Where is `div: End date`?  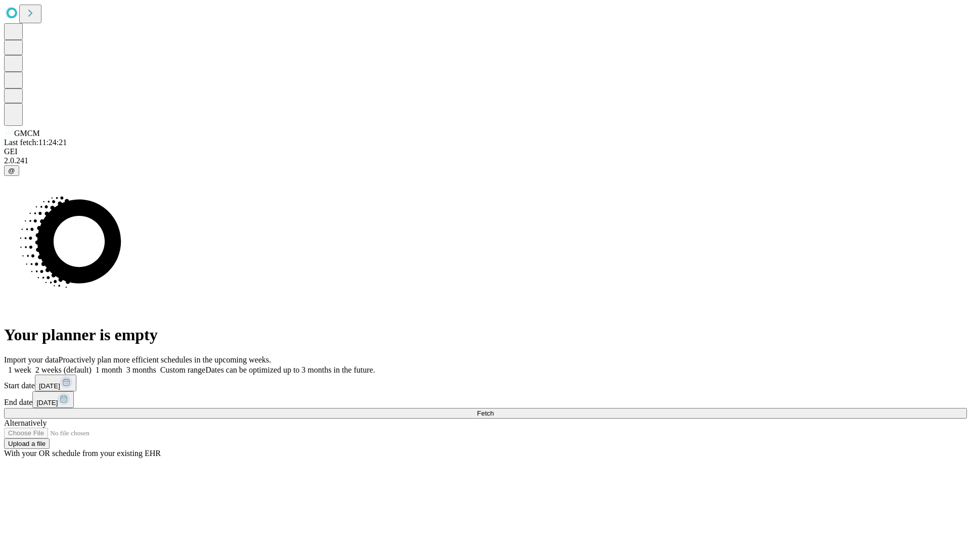 div: End date is located at coordinates (486, 400).